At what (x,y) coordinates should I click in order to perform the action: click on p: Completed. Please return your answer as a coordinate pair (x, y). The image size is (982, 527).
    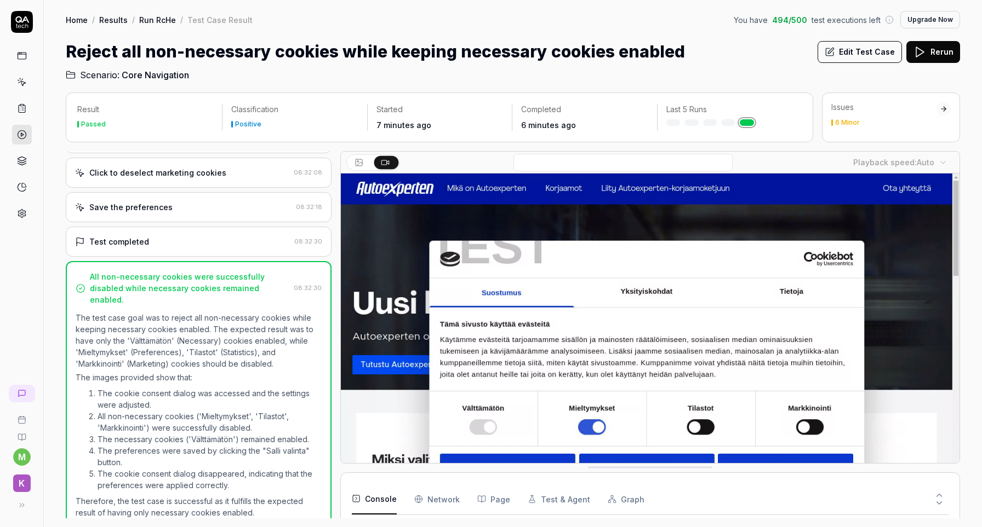
    Looking at the image, I should click on (584, 110).